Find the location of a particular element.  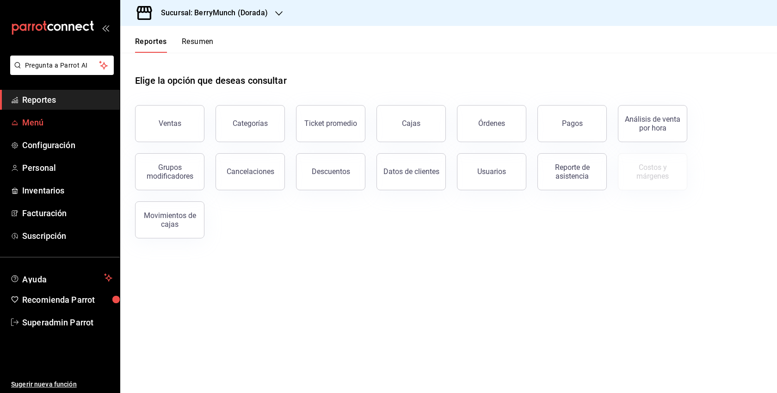

div: Grupos modificadores is located at coordinates (170, 172).